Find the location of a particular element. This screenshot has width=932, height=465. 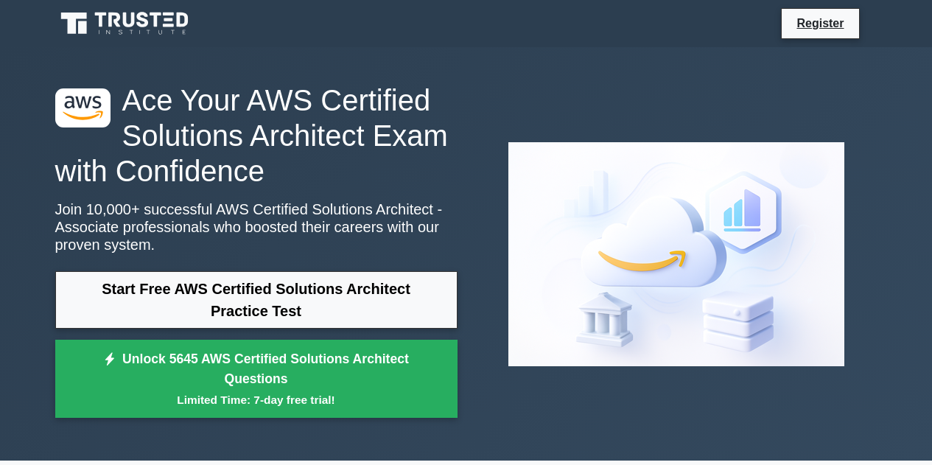

a: Unlock 5645 AWS Certified Solutions Architect QuestionsLimited Time: 7-day free trial! is located at coordinates (256, 379).